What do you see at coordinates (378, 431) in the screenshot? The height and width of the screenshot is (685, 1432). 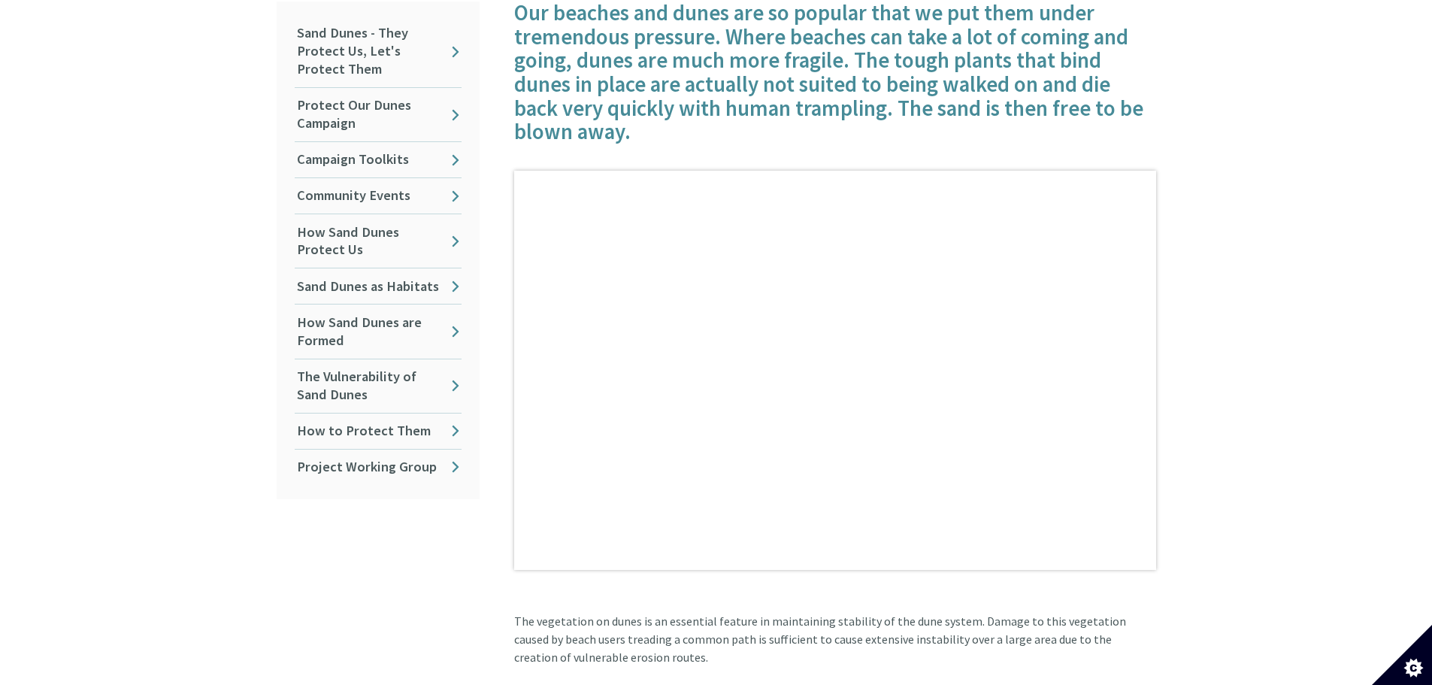 I see `a: How to Protect Them` at bounding box center [378, 431].